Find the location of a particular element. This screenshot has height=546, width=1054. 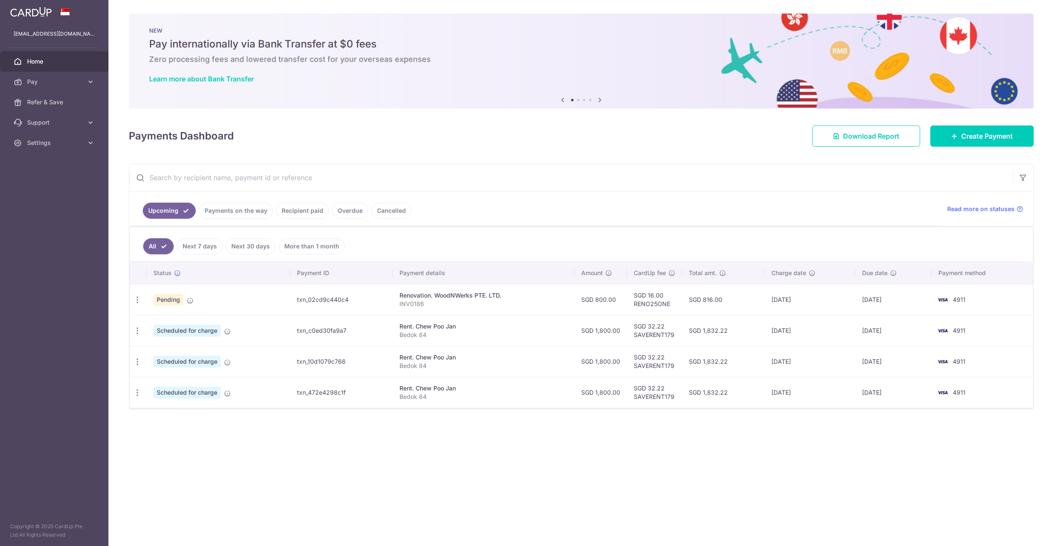

span: Due date is located at coordinates (875, 273).